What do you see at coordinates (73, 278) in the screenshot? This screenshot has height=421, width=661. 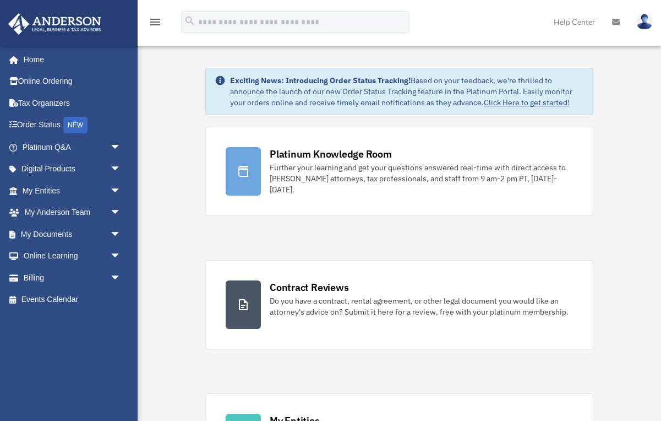 I see `a: Billingarrow_drop_down` at bounding box center [73, 278].